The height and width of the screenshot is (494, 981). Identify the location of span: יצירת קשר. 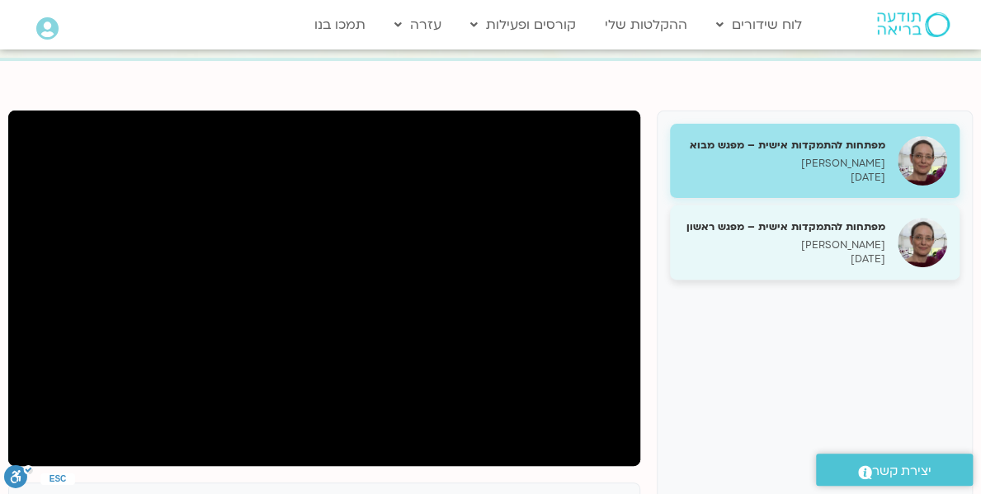
(902, 471).